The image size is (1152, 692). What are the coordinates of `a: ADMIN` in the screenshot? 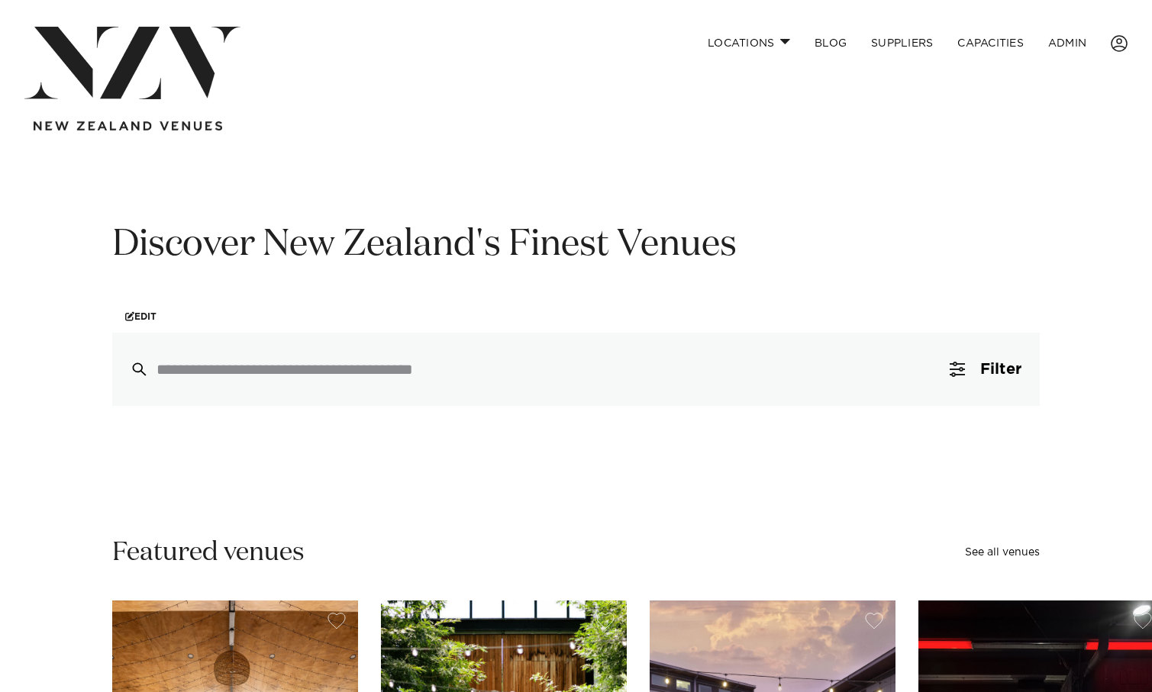 It's located at (1067, 43).